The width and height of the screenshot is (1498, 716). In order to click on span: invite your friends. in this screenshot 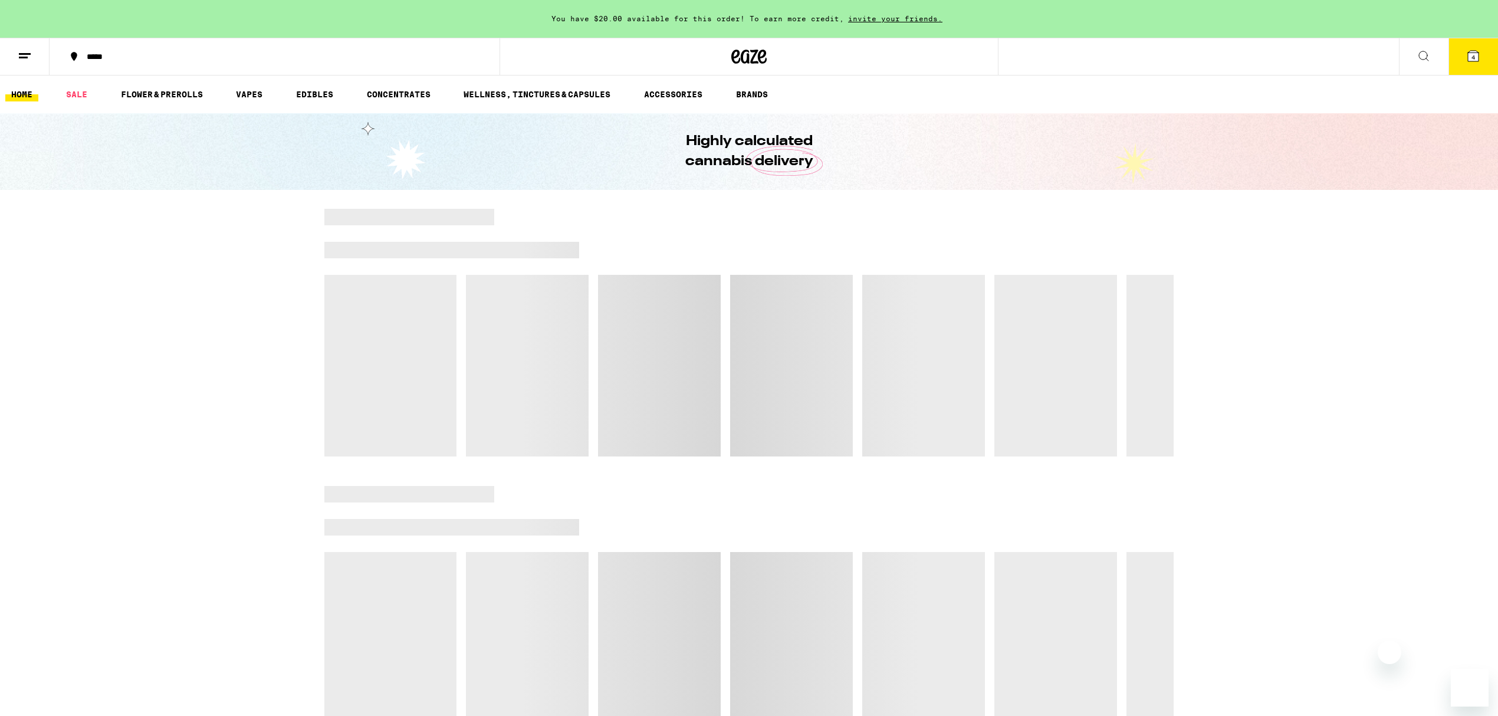, I will do `click(895, 18)`.